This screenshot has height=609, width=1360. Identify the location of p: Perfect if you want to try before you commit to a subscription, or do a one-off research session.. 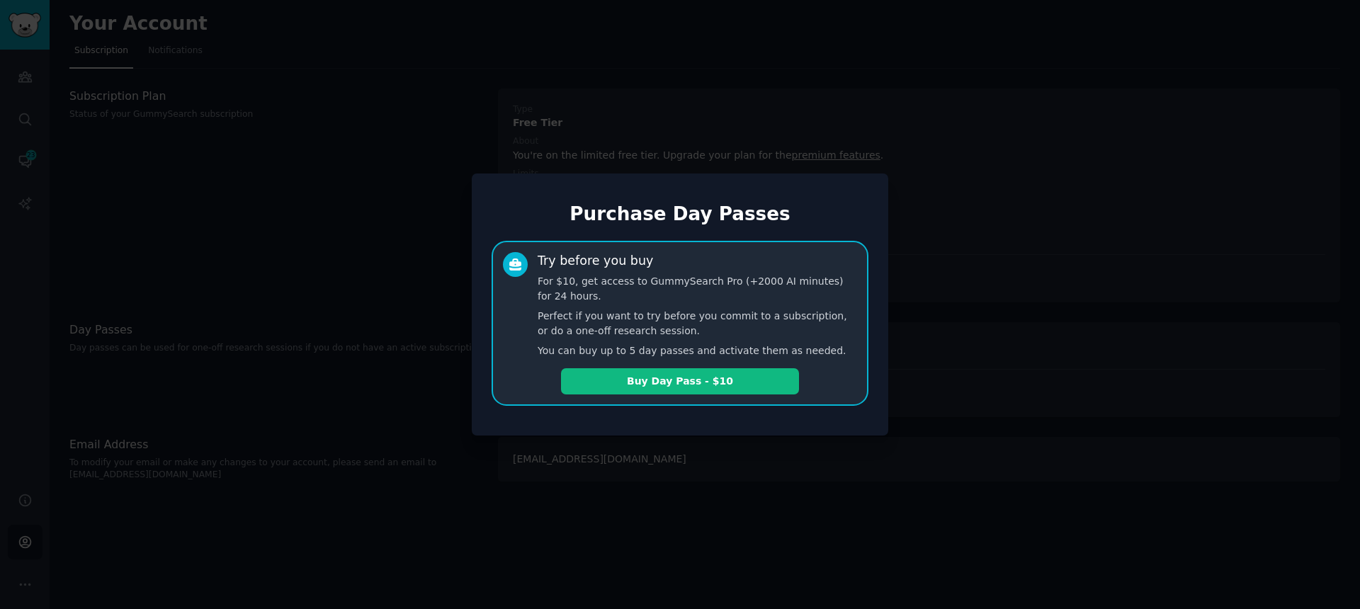
(697, 324).